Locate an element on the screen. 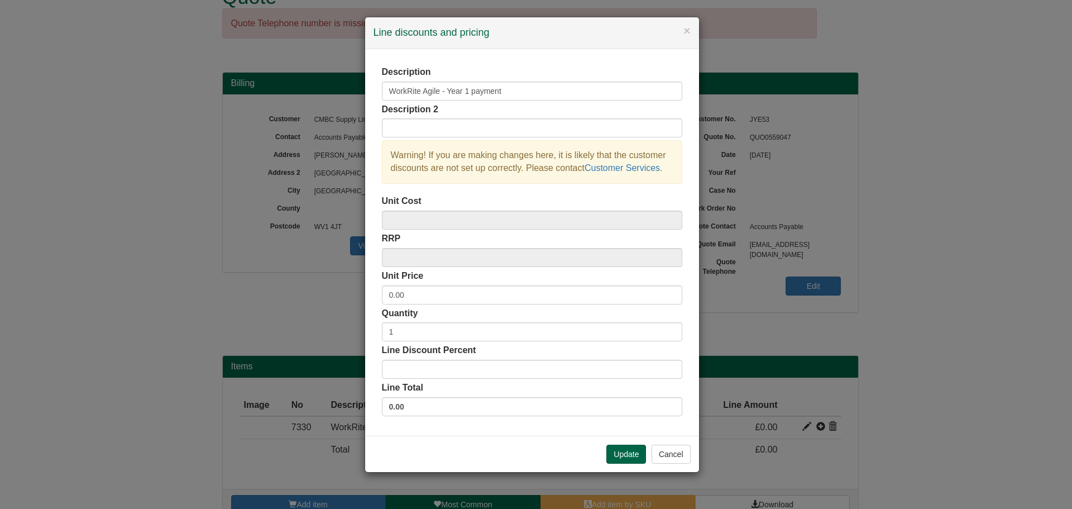 This screenshot has width=1072, height=509. button: Cancel is located at coordinates (671, 454).